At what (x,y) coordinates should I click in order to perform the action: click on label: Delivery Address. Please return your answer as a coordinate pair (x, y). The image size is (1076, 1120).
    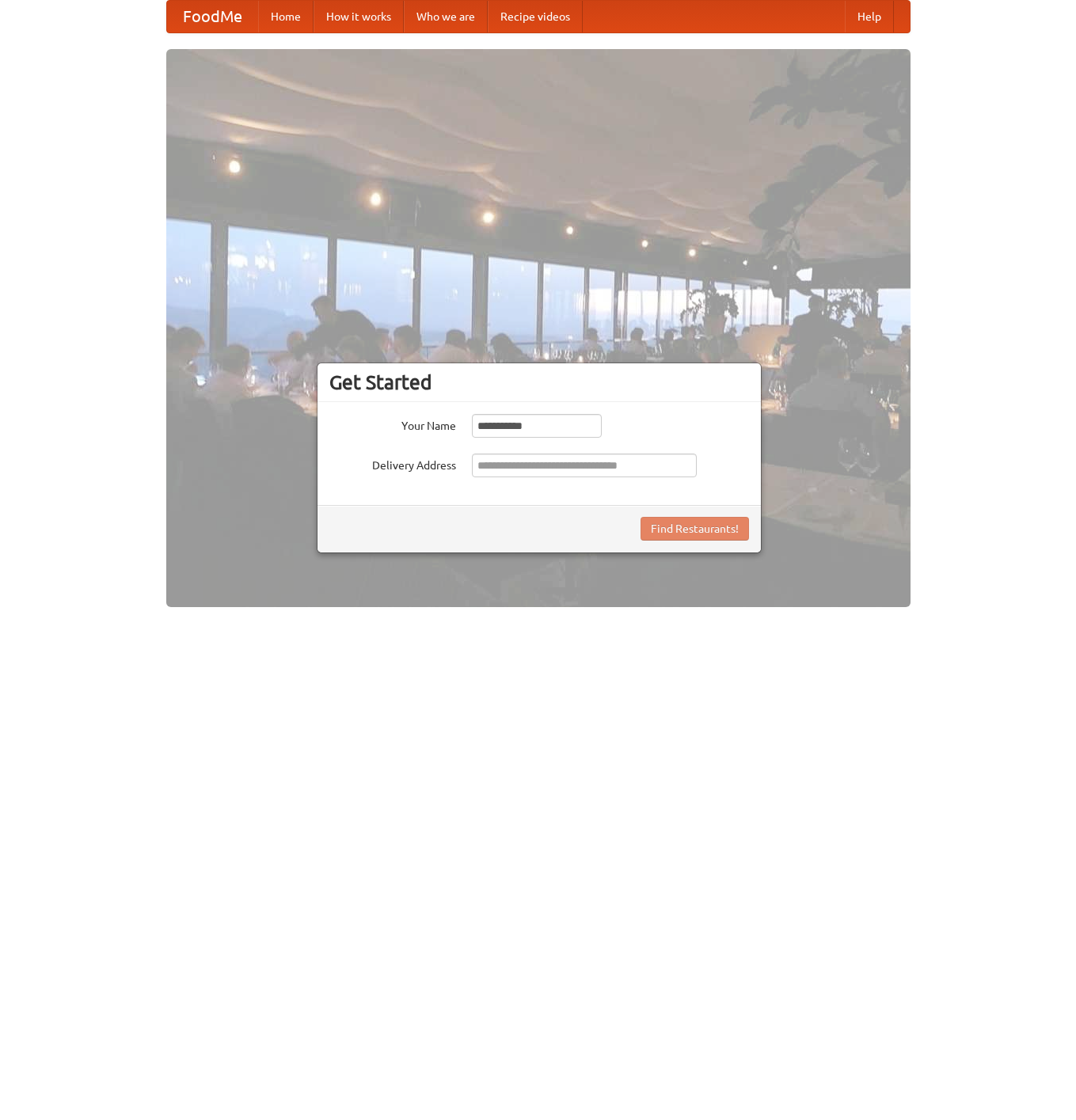
    Looking at the image, I should click on (392, 463).